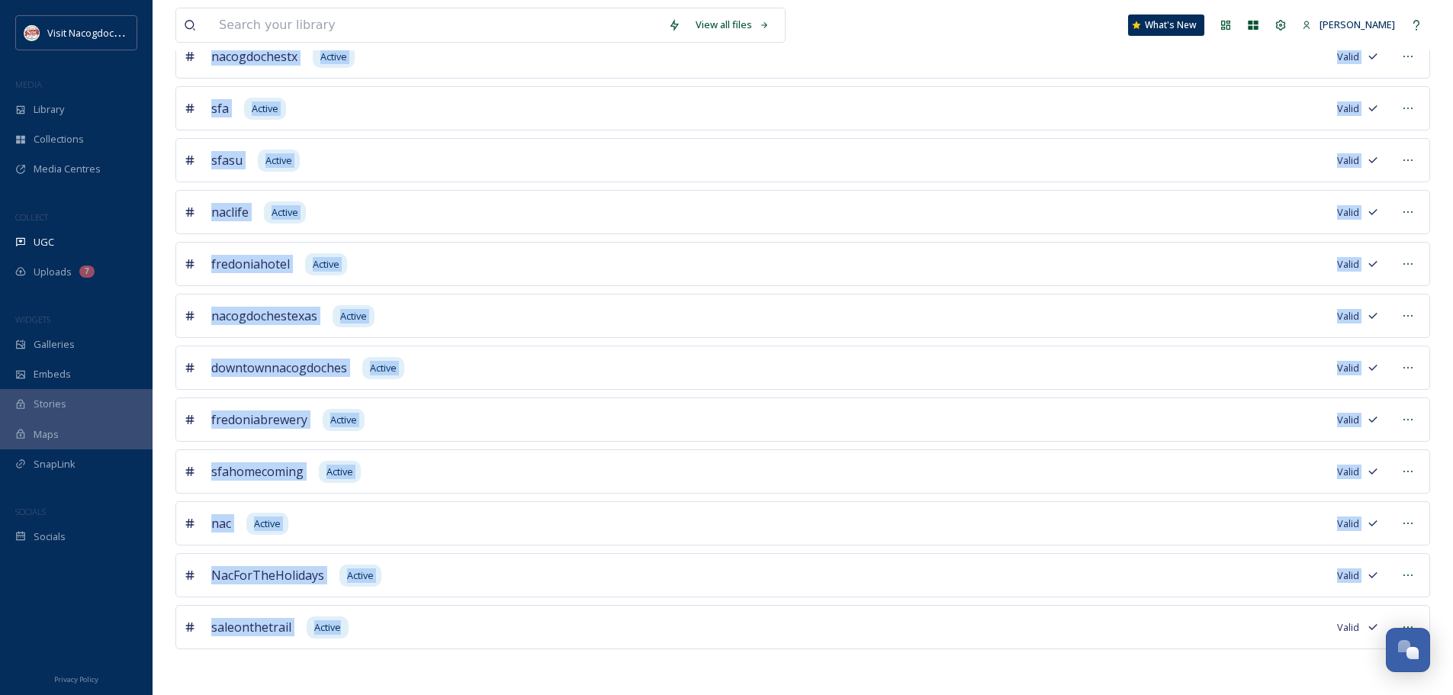 Image resolution: width=1453 pixels, height=695 pixels. Describe the element at coordinates (1408, 650) in the screenshot. I see `button: Open Chat` at that location.